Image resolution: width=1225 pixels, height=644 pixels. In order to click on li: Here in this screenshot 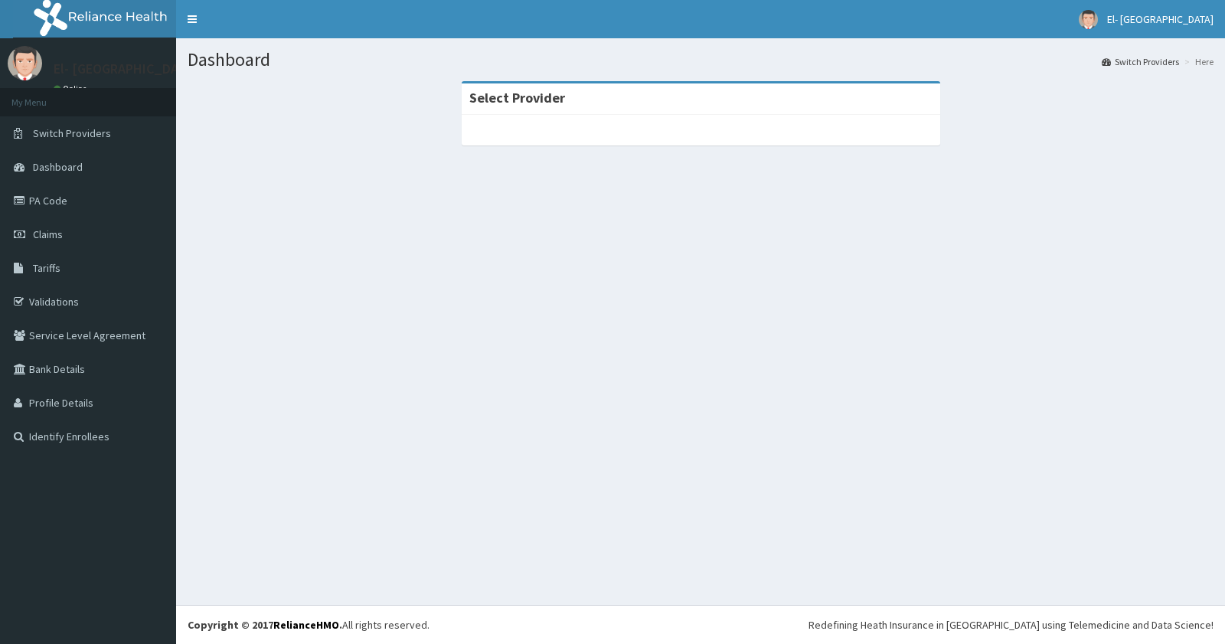, I will do `click(1197, 61)`.